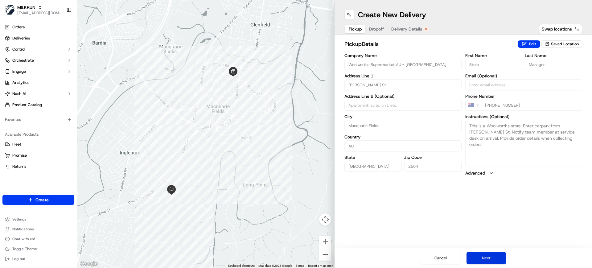 The width and height of the screenshot is (592, 268). Describe the element at coordinates (475, 173) in the screenshot. I see `label: Advanced` at that location.